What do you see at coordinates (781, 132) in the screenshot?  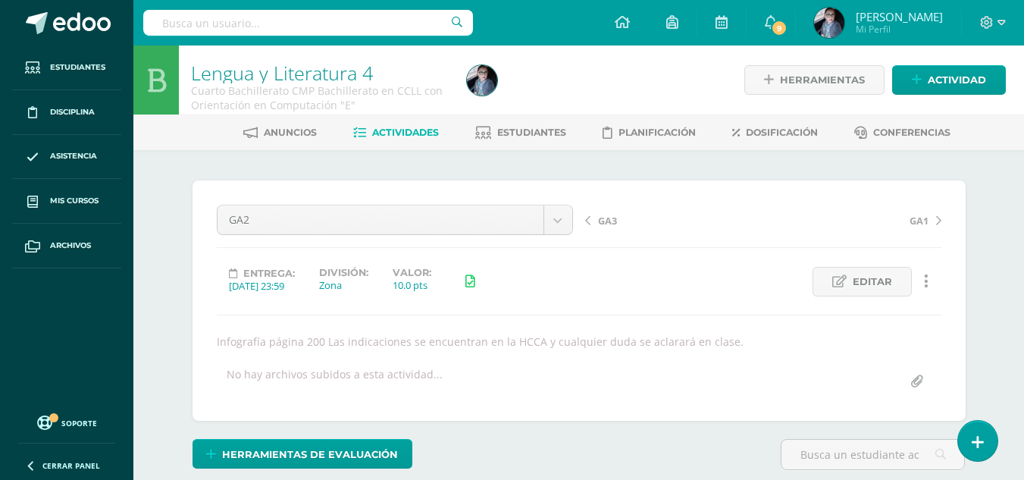 I see `span: Dosificación` at bounding box center [781, 132].